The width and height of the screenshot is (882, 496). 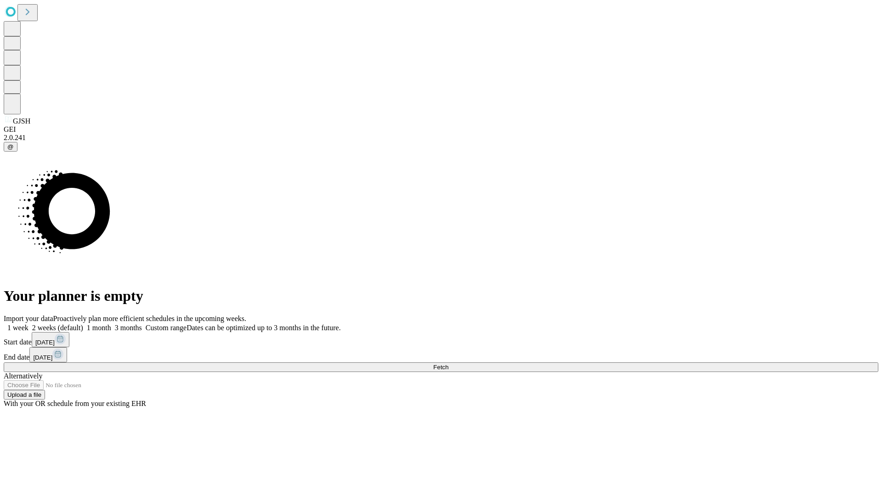 I want to click on div: 2.0.241, so click(x=441, y=138).